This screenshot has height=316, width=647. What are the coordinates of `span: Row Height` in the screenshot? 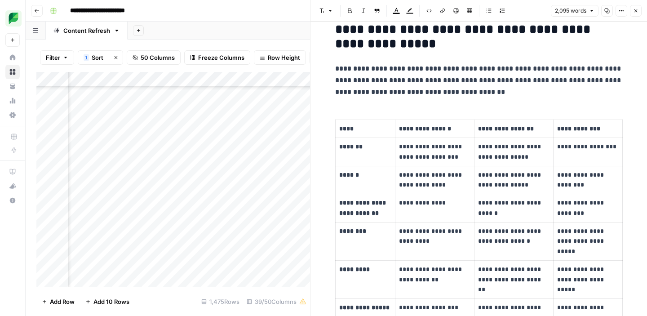 It's located at (284, 58).